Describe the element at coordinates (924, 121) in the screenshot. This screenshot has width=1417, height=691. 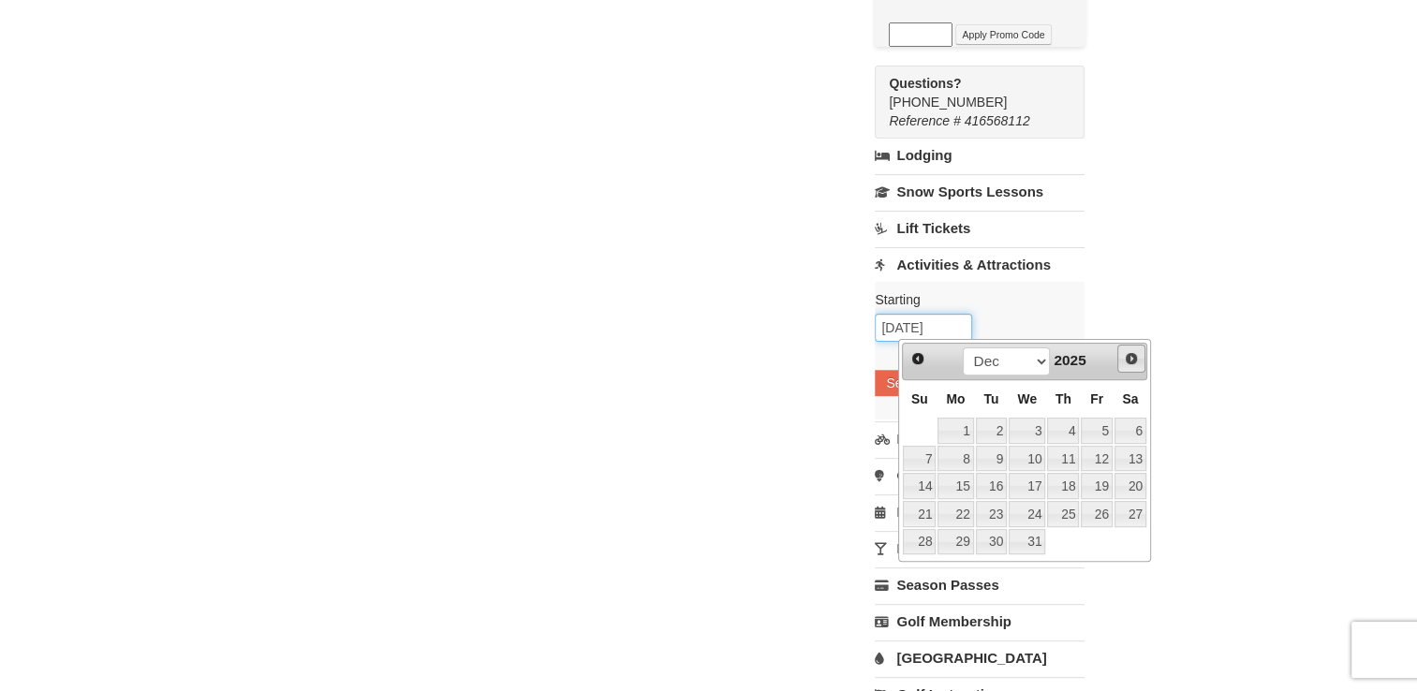
I see `span: Reference #` at that location.